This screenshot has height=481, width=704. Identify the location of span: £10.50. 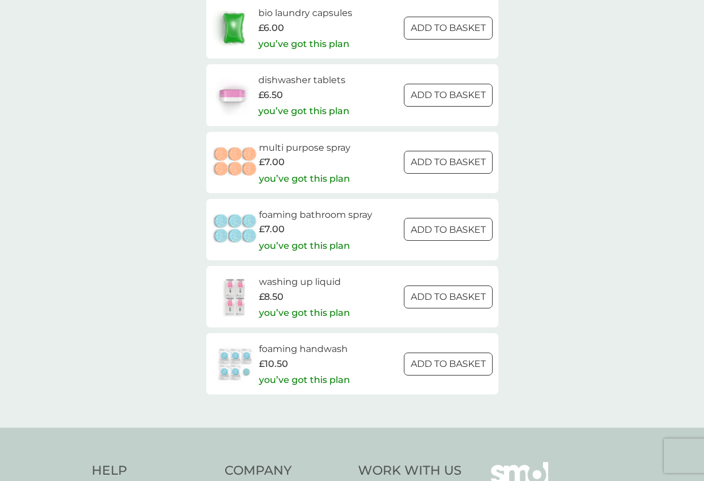
(273, 364).